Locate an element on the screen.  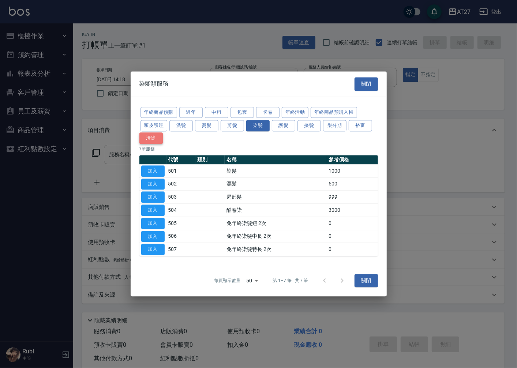
button: 年終活動 is located at coordinates (295, 112).